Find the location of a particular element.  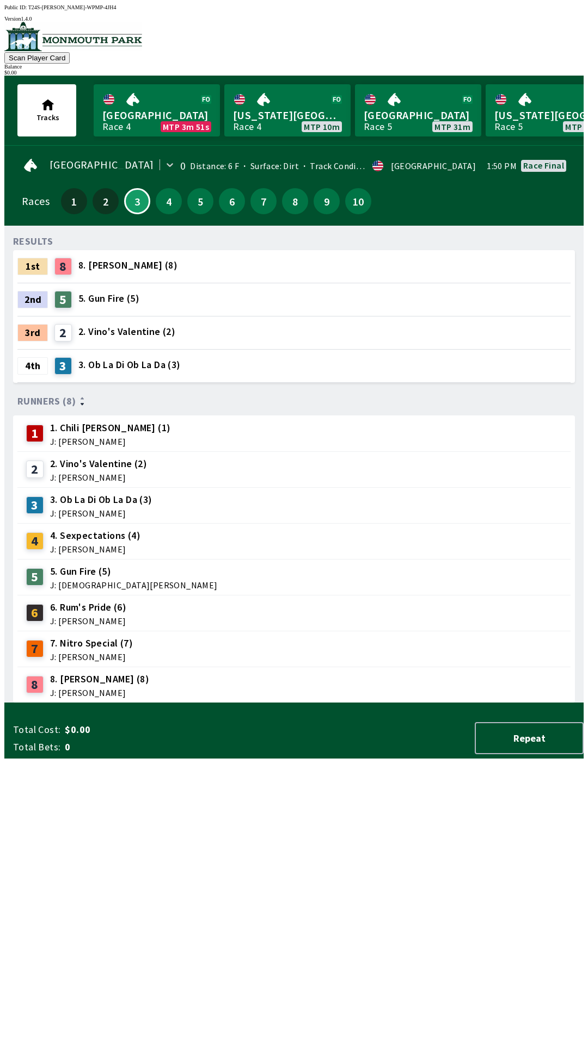

span: Surface: Dirt is located at coordinates (269, 166).